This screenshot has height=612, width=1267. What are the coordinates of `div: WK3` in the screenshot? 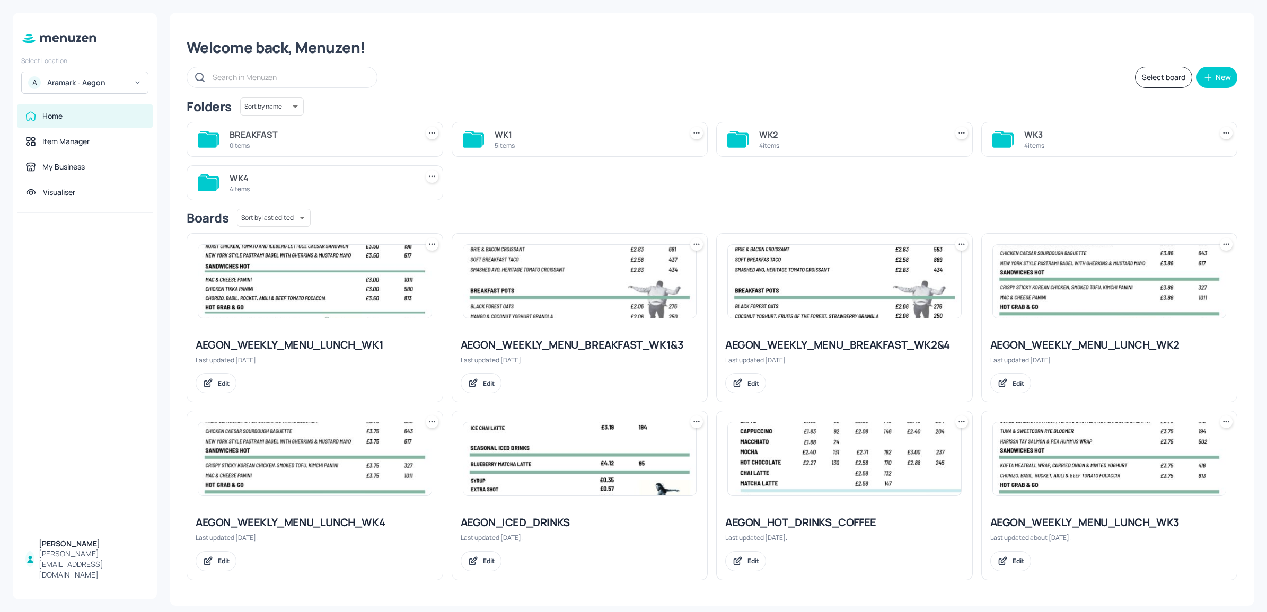 It's located at (1116, 135).